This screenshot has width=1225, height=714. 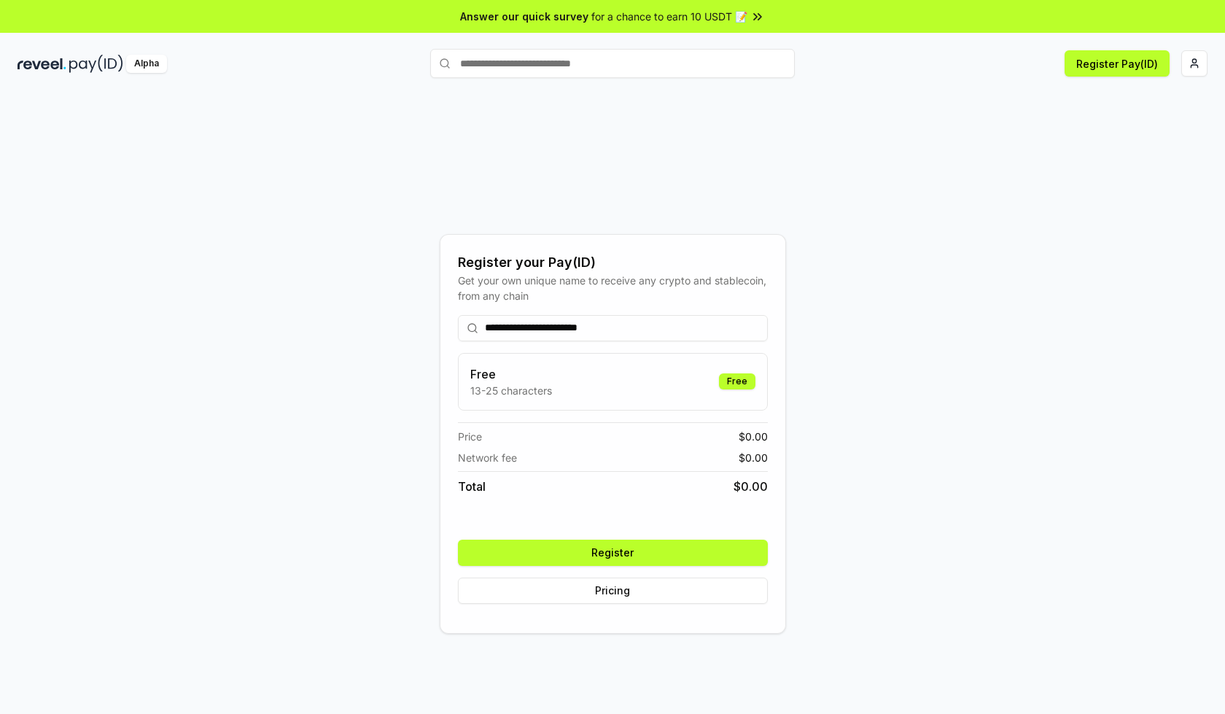 What do you see at coordinates (96, 63) in the screenshot?
I see `img: pay_id` at bounding box center [96, 63].